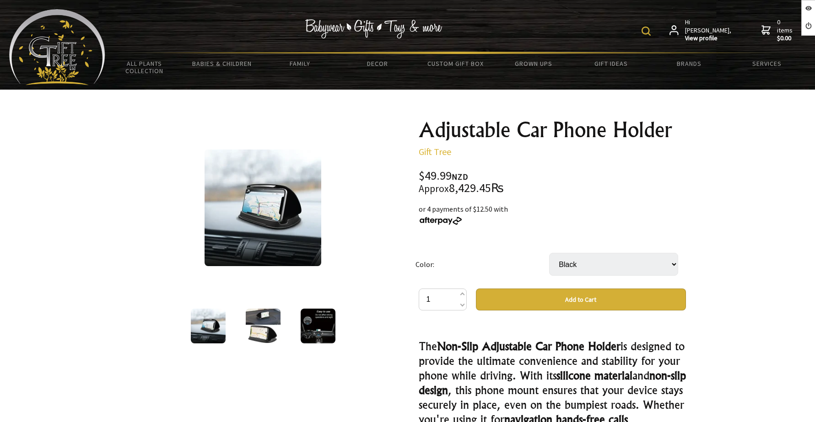 The width and height of the screenshot is (815, 422). Describe the element at coordinates (482, 264) in the screenshot. I see `td: Color:` at that location.